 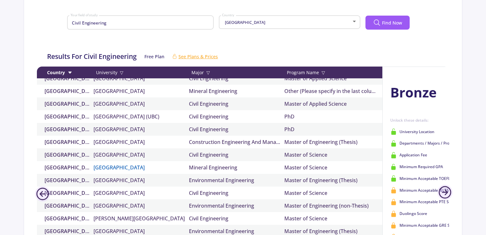 What do you see at coordinates (237, 142) in the screenshot?
I see `div: Construction Engineering And Management` at bounding box center [237, 142].